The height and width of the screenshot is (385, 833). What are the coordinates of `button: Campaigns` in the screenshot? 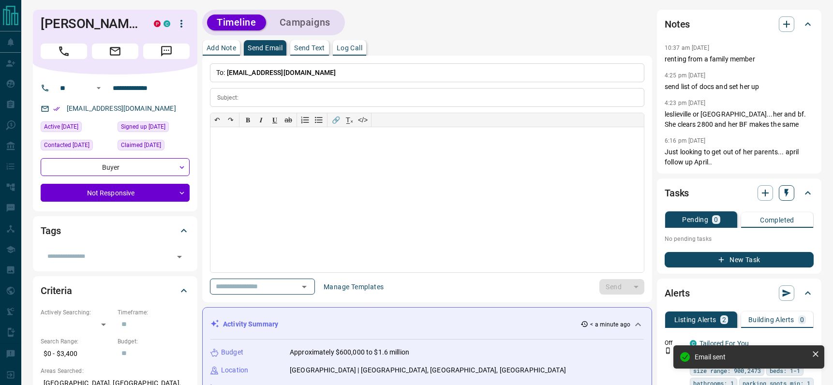 It's located at (305, 22).